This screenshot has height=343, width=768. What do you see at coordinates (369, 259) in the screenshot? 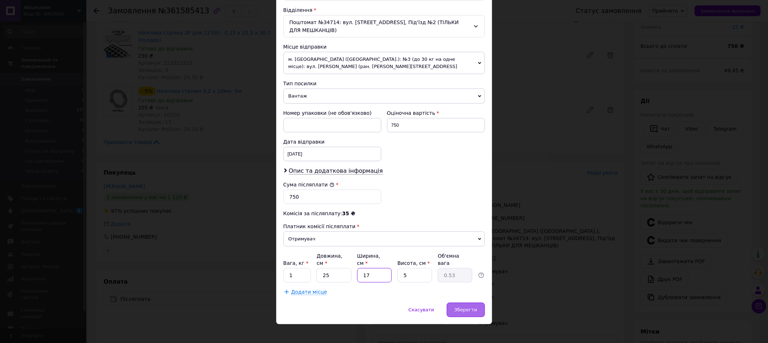
I see `label: Ширина, см` at bounding box center [369, 259].